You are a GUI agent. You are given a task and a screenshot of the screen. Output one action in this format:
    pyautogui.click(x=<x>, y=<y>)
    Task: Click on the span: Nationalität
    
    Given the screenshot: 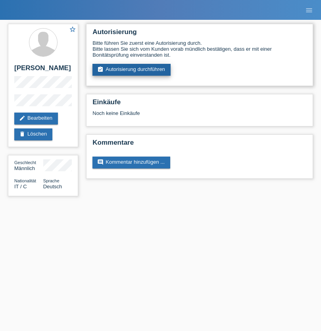 What is the action you would take?
    pyautogui.click(x=25, y=181)
    